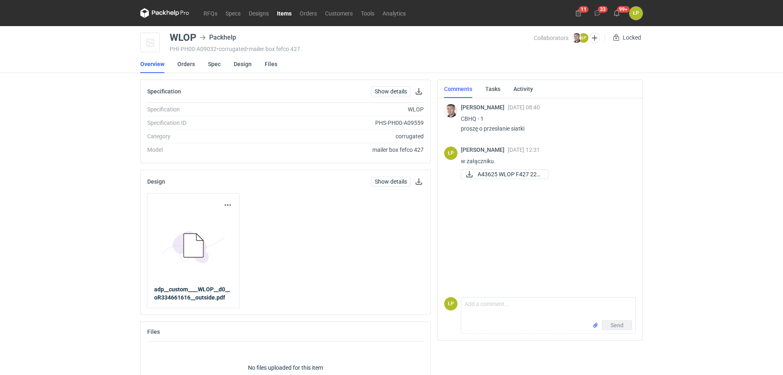 Image resolution: width=783 pixels, height=375 pixels. What do you see at coordinates (153, 332) in the screenshot?
I see `h2: Files` at bounding box center [153, 332].